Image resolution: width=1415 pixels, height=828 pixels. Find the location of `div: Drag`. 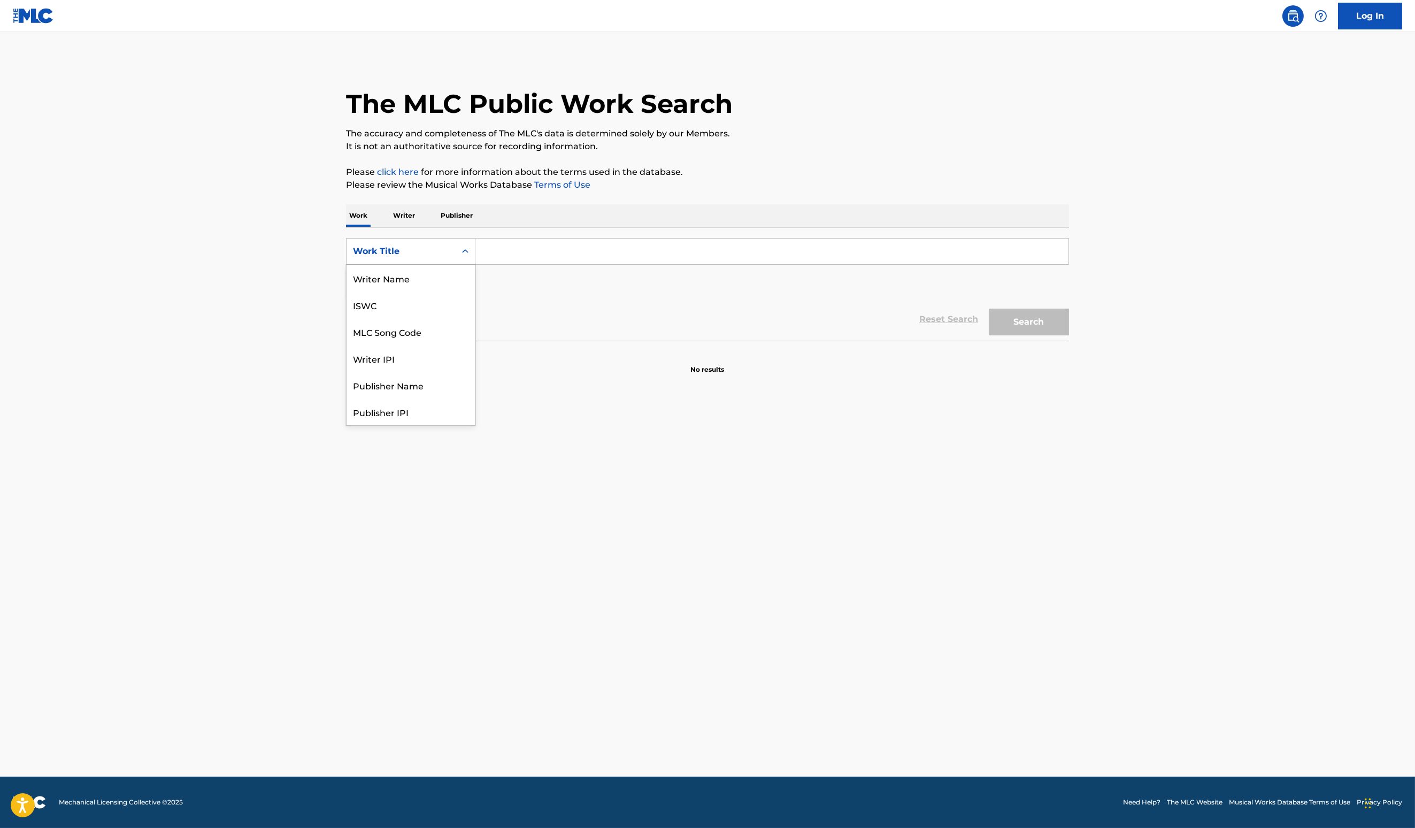

div: Drag is located at coordinates (1368, 803).